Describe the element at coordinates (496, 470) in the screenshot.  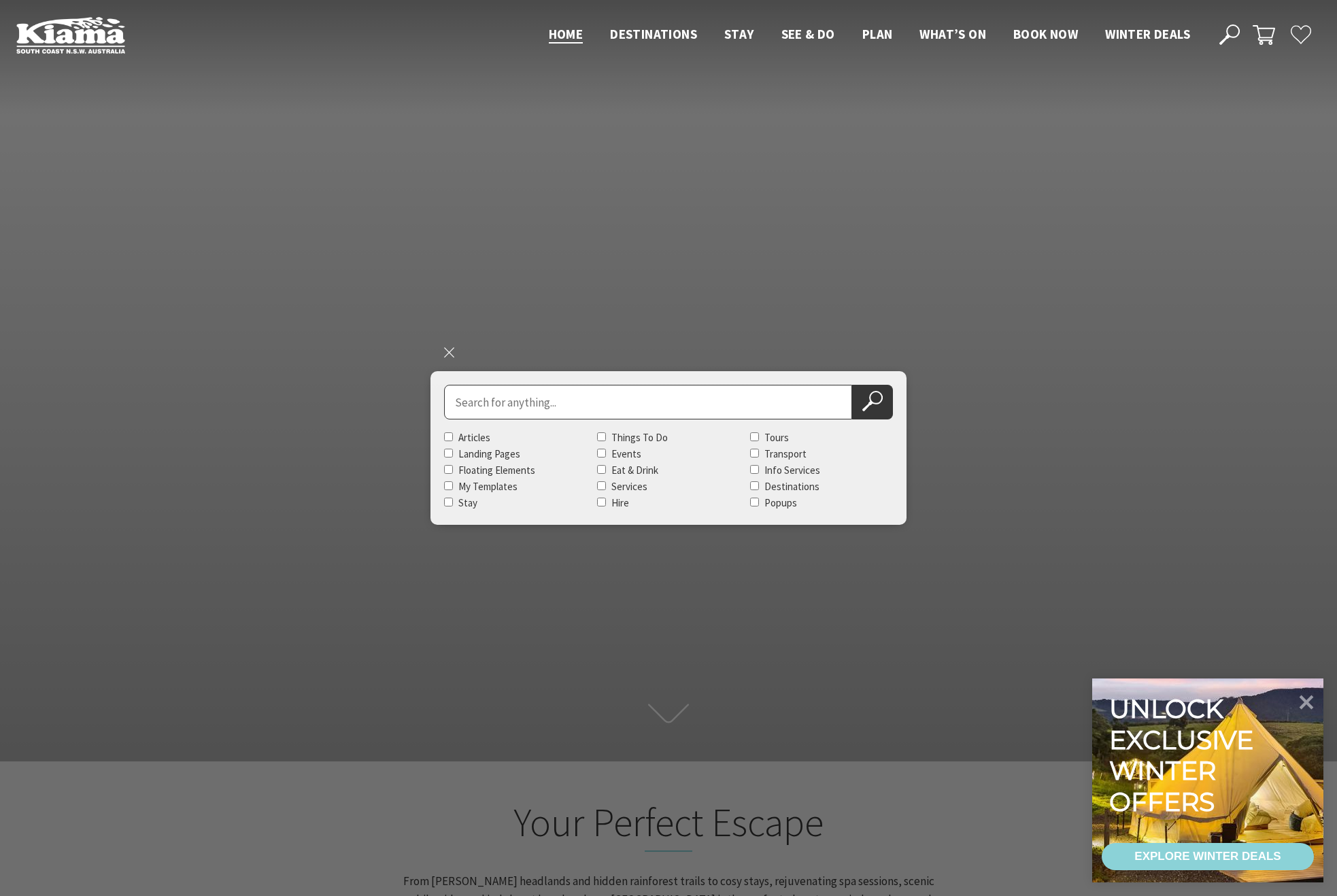
I see `label: Floating Elements` at that location.